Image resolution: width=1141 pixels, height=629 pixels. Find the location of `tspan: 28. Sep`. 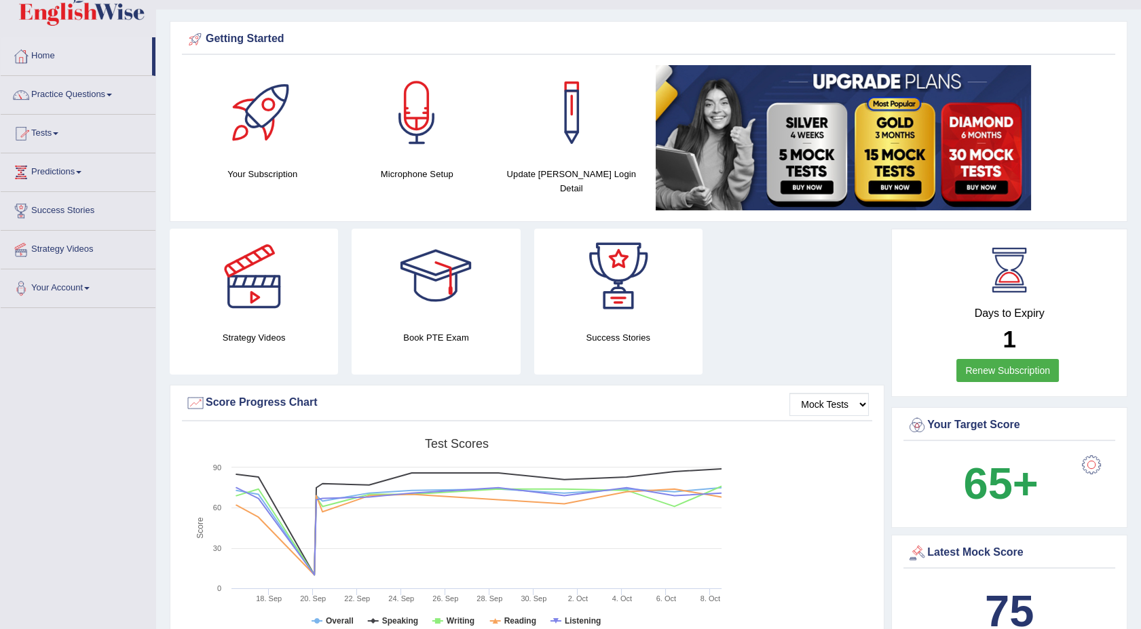

tspan: 28. Sep is located at coordinates (489, 599).